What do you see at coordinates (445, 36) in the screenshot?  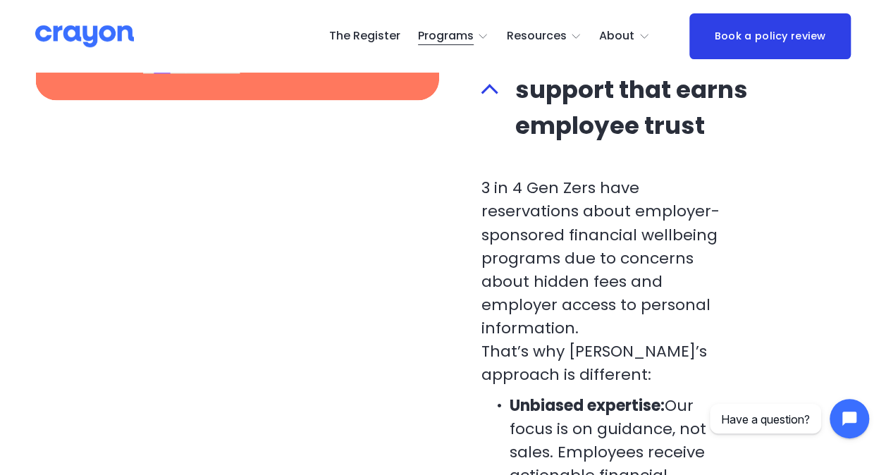 I see `span: Programs` at bounding box center [445, 36].